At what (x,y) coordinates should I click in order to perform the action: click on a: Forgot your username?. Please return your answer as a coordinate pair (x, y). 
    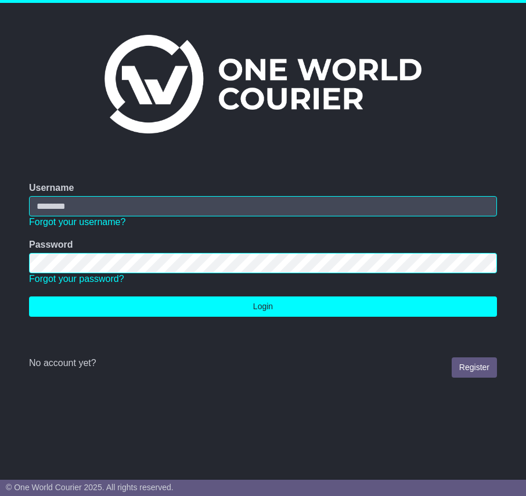
    Looking at the image, I should click on (77, 222).